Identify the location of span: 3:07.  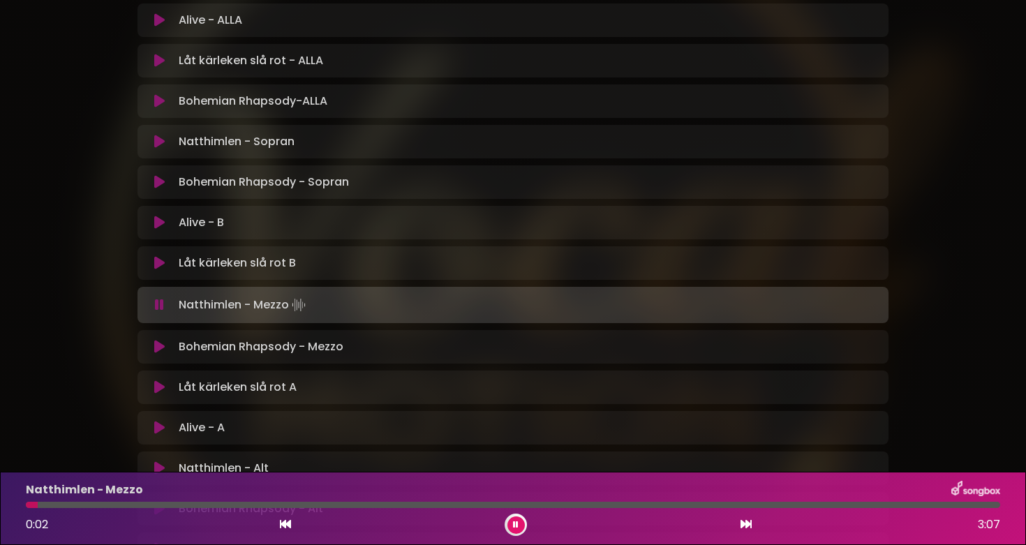
(989, 525).